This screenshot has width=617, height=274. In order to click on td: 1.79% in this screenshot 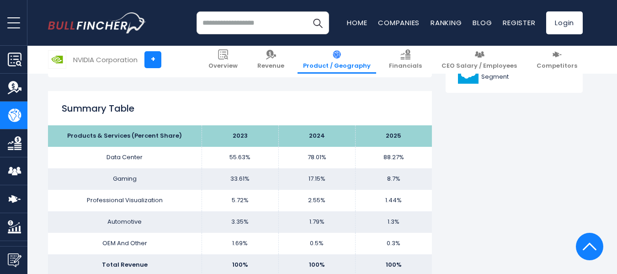, I will do `click(317, 222)`.